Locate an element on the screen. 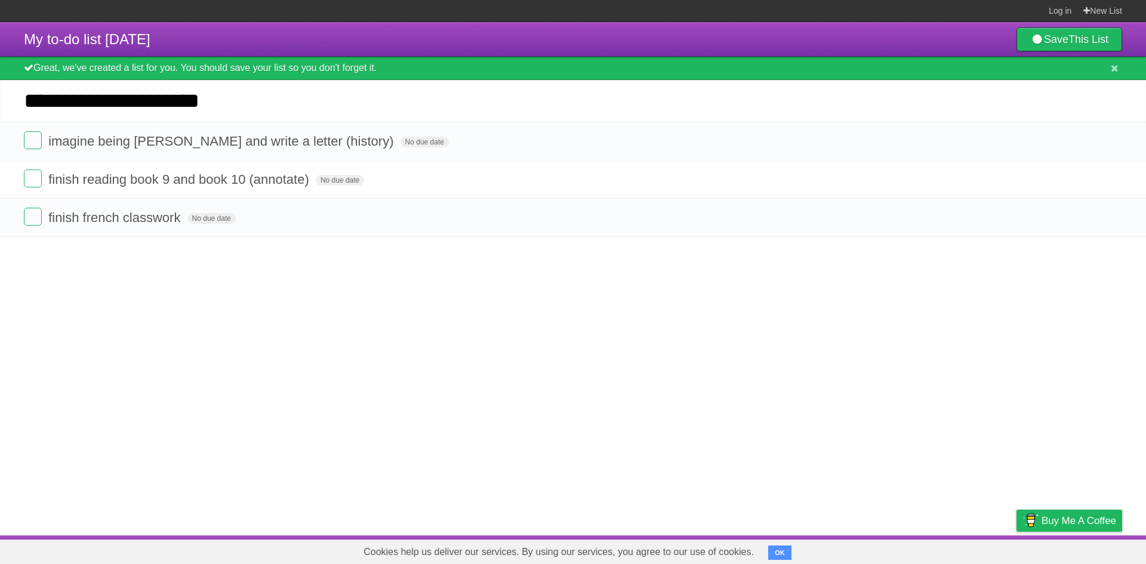 The height and width of the screenshot is (564, 1146). button: OK is located at coordinates (779, 553).